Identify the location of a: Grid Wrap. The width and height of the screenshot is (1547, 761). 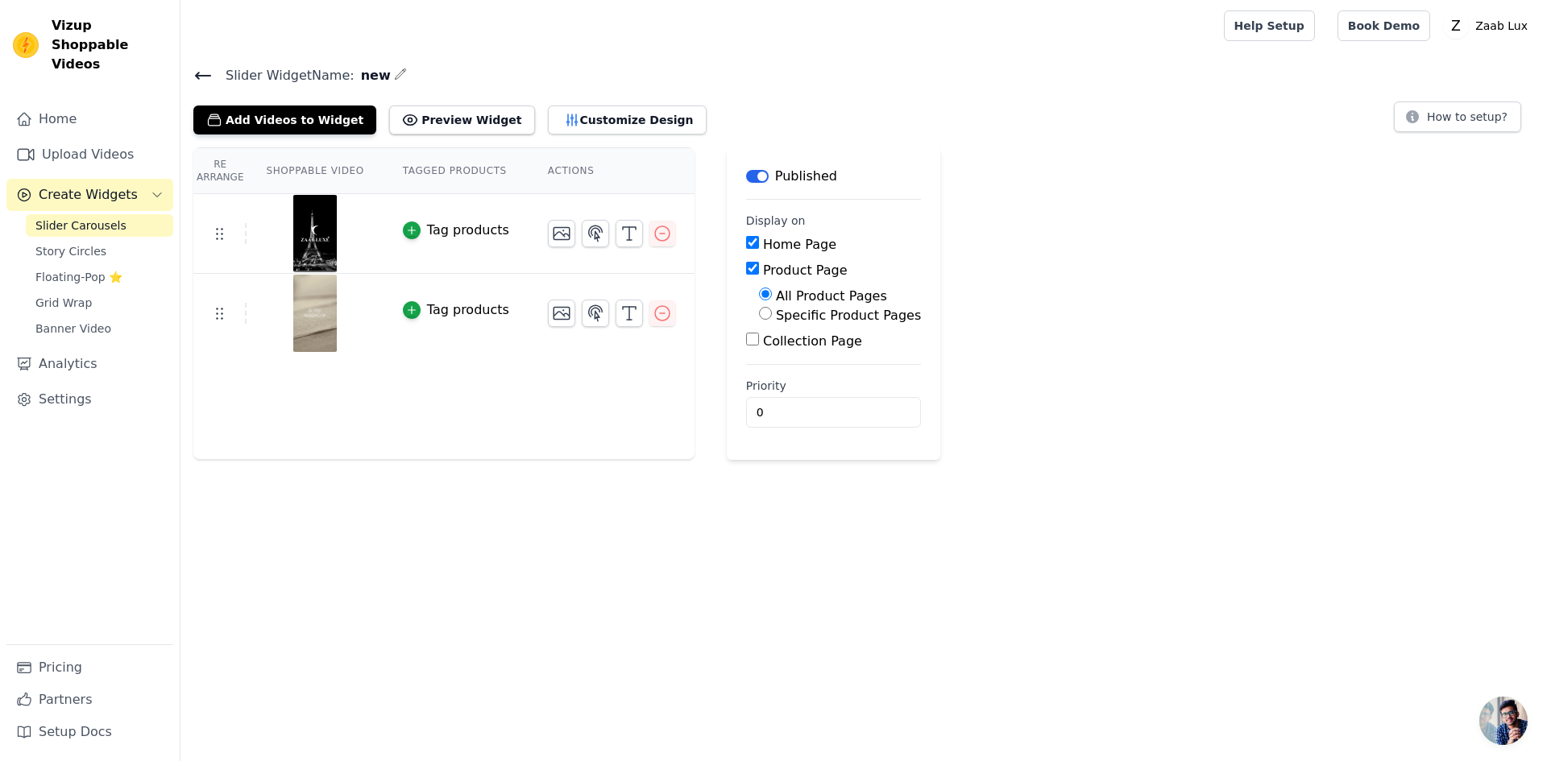
(99, 303).